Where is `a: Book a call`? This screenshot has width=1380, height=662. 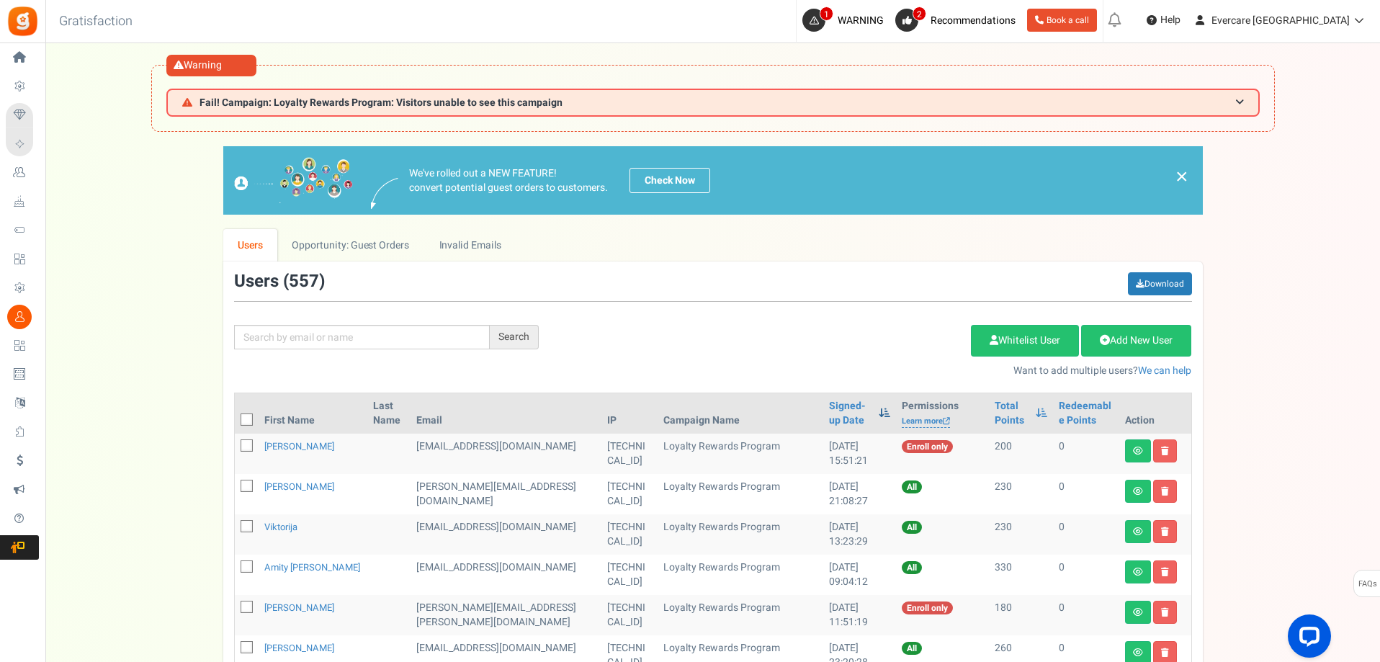
a: Book a call is located at coordinates (1062, 20).